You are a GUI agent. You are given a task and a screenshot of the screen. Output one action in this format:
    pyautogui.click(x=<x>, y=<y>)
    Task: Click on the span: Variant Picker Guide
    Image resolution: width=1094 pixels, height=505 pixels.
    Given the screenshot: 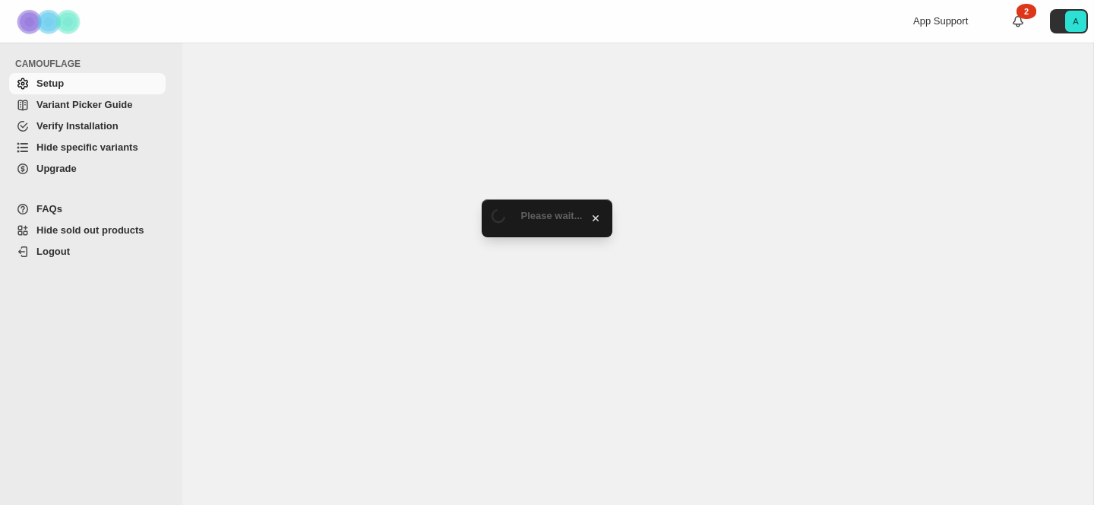 What is the action you would take?
    pyautogui.click(x=84, y=104)
    